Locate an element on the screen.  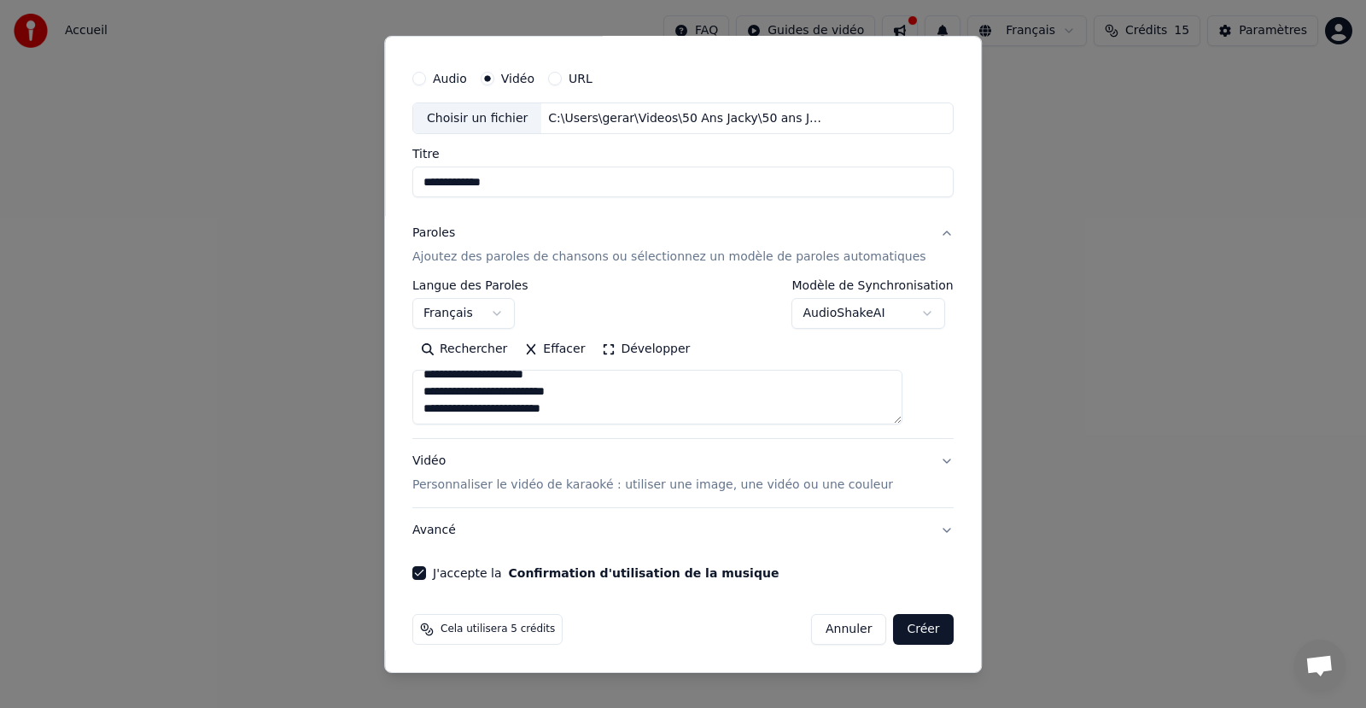
label: Audio is located at coordinates (450, 78).